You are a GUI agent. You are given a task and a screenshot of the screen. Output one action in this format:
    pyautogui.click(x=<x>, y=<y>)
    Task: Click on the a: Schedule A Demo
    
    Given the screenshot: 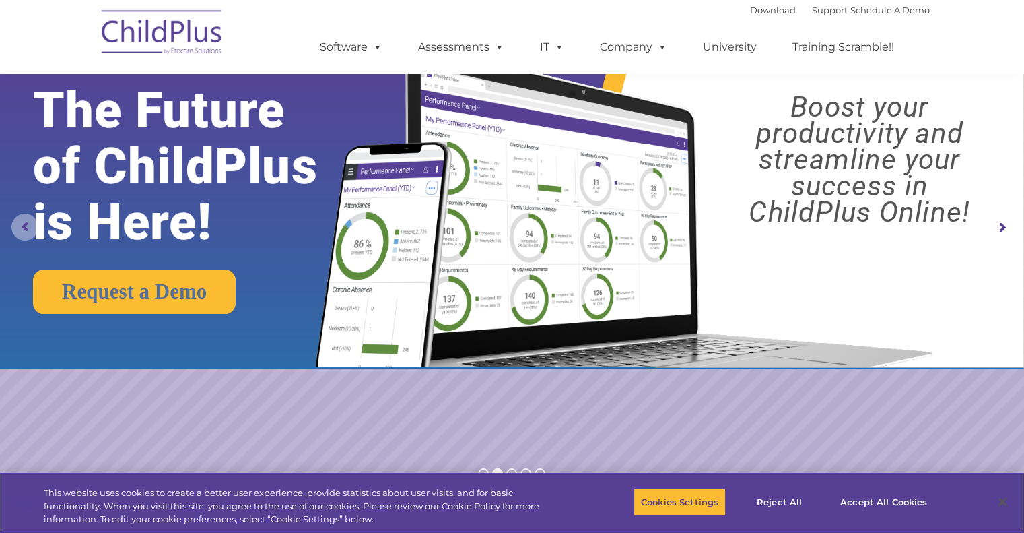 What is the action you would take?
    pyautogui.click(x=890, y=10)
    